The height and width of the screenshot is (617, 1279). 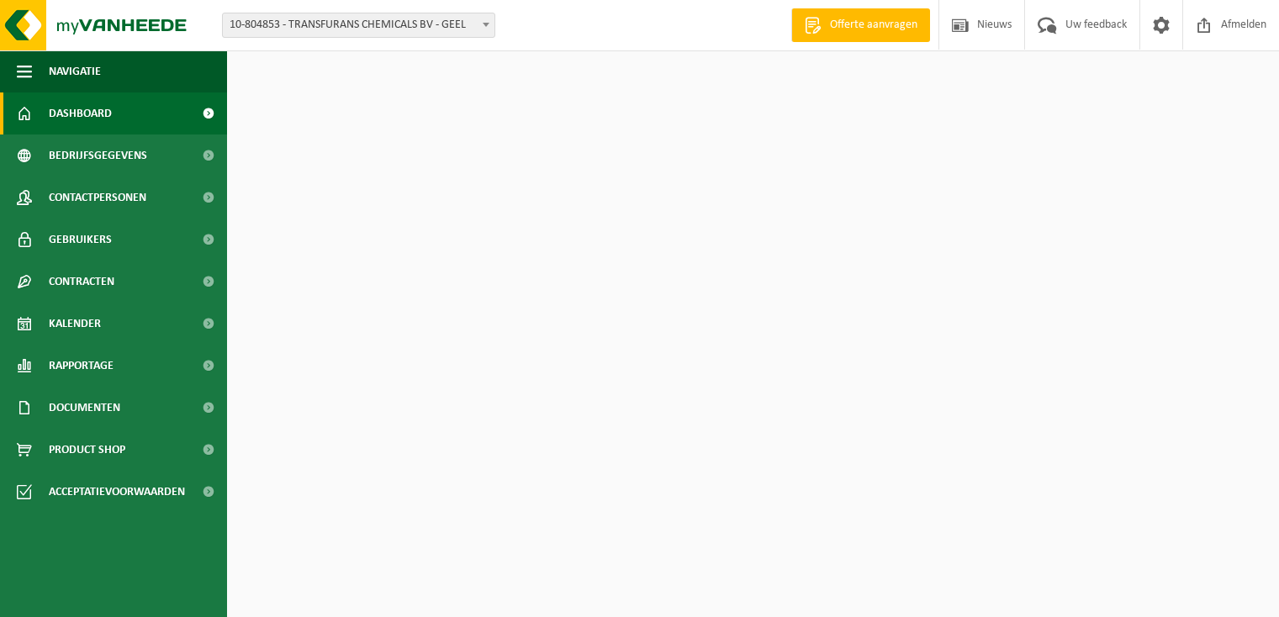 I want to click on span: Product Shop, so click(x=87, y=450).